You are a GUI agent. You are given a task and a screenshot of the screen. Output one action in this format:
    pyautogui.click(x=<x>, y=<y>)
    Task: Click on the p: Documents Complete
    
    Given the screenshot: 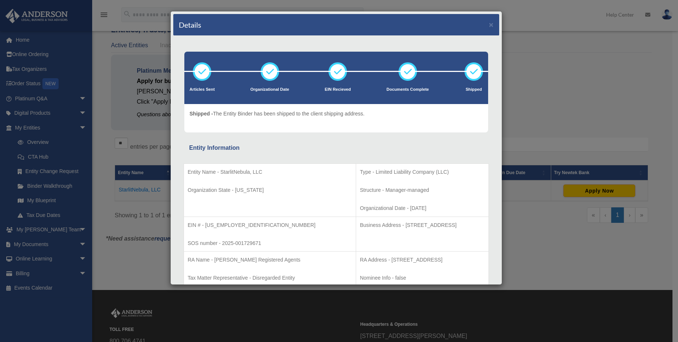 What is the action you would take?
    pyautogui.click(x=407, y=90)
    